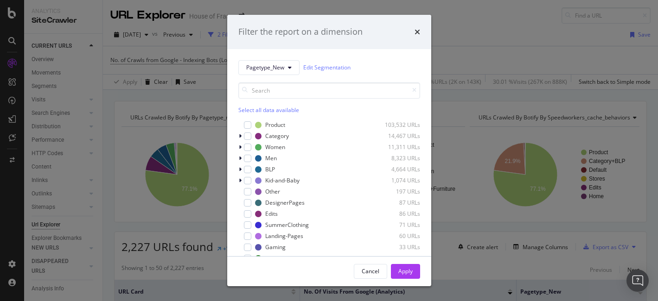 Image resolution: width=658 pixels, height=301 pixels. What do you see at coordinates (405, 272) in the screenshot?
I see `button: Apply` at bounding box center [405, 272].